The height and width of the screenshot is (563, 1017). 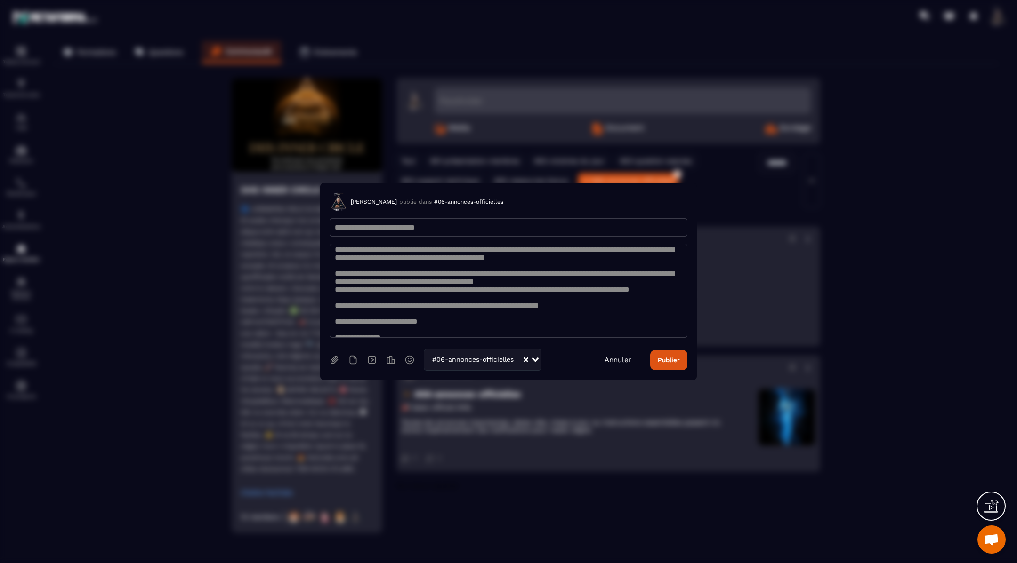 What do you see at coordinates (415, 202) in the screenshot?
I see `span: publie dans` at bounding box center [415, 202].